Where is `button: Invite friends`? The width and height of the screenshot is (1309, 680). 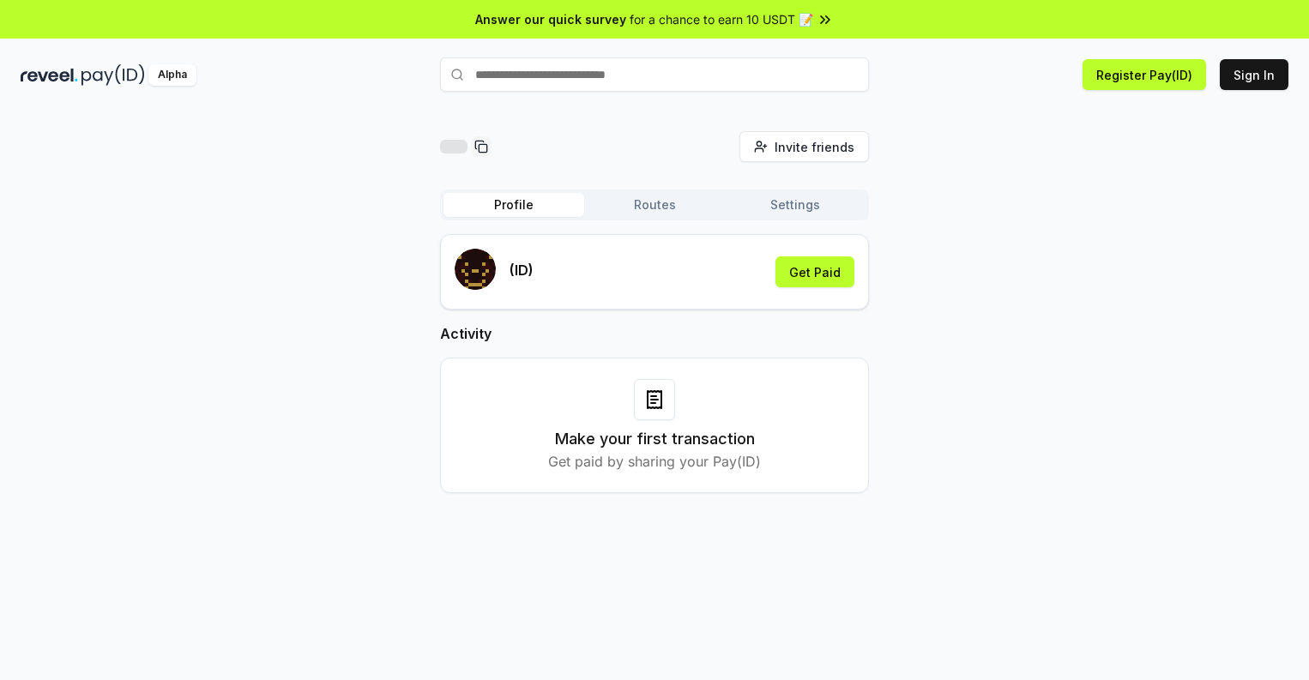 button: Invite friends is located at coordinates (804, 147).